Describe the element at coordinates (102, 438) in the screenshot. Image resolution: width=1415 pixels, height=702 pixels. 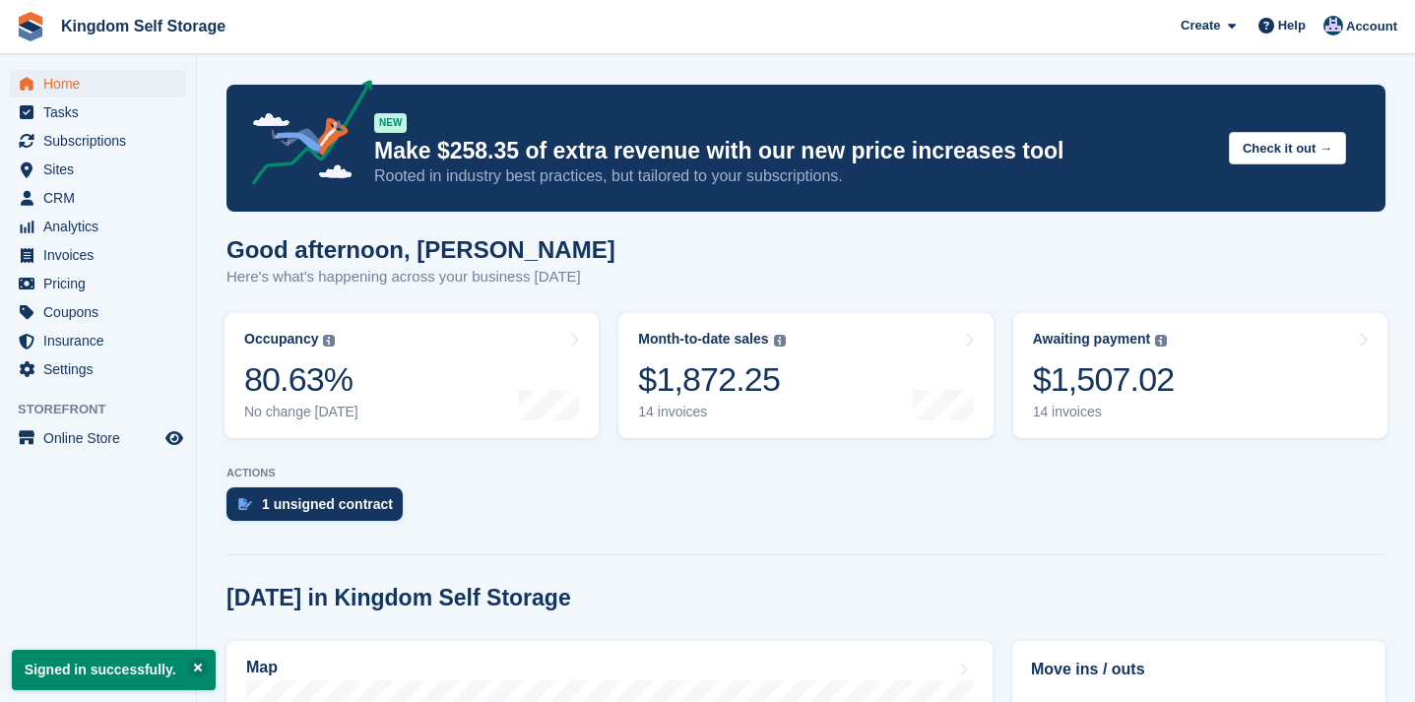
I see `span: Online Store` at that location.